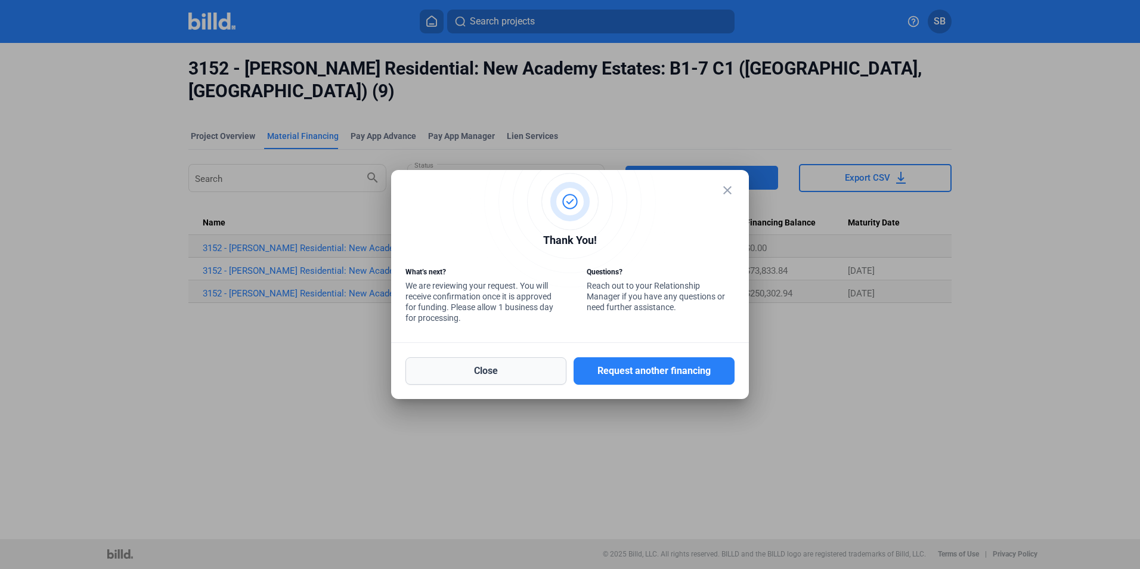  Describe the element at coordinates (661, 291) in the screenshot. I see `div: Reach out to your Relationship Manager if you have any questions or need further assistance.` at that location.